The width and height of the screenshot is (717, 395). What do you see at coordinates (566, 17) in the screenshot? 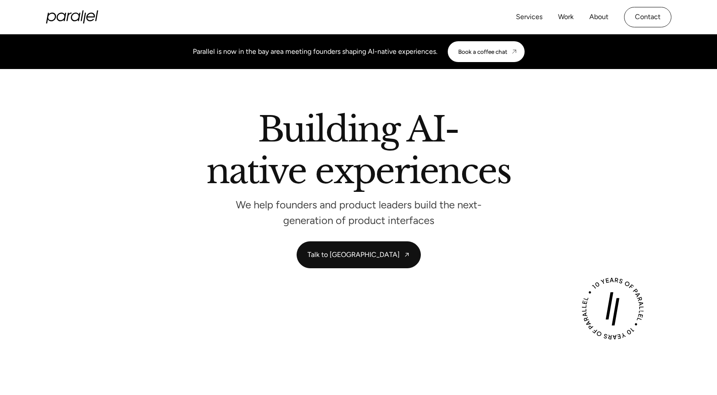
I see `a: Work` at bounding box center [566, 17].